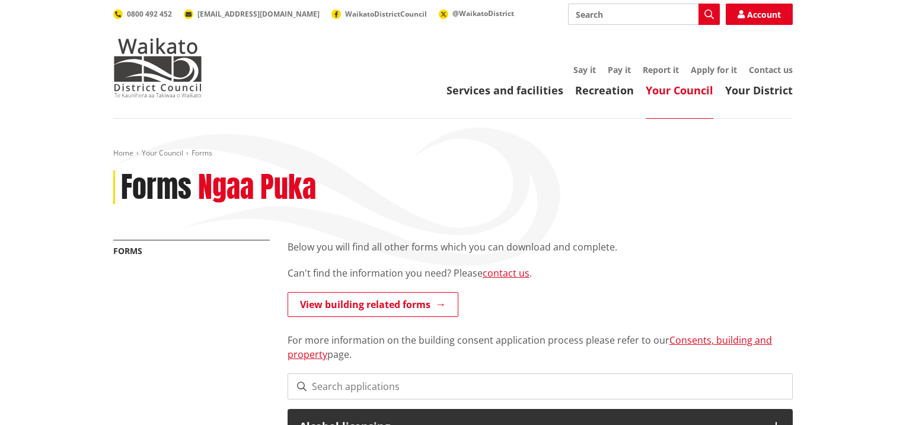  Describe the element at coordinates (156, 187) in the screenshot. I see `h1: Forms` at that location.